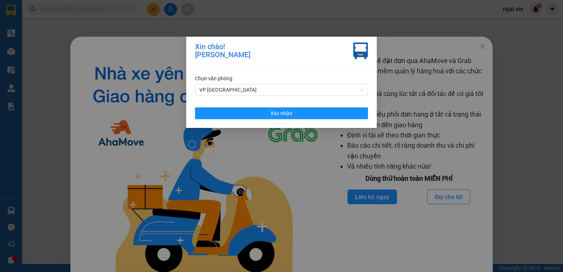 The width and height of the screenshot is (563, 272). I want to click on span: VP Quận 1, so click(281, 90).